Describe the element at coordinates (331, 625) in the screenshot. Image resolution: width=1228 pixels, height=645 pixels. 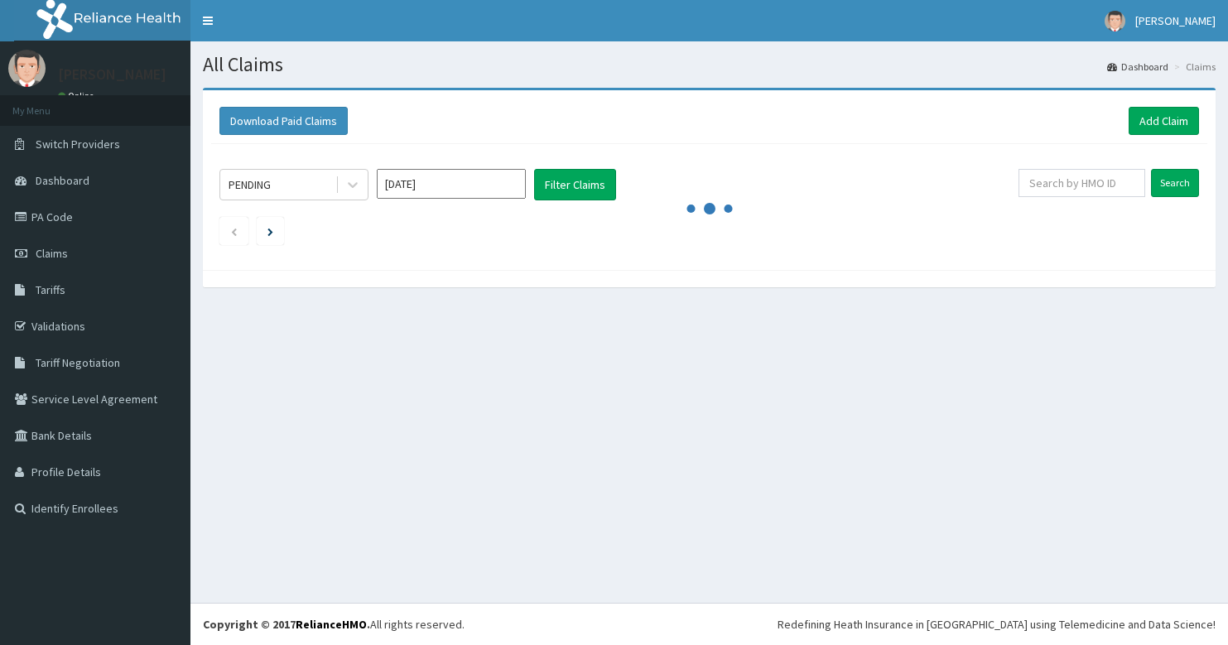
I see `a: RelianceHMO` at that location.